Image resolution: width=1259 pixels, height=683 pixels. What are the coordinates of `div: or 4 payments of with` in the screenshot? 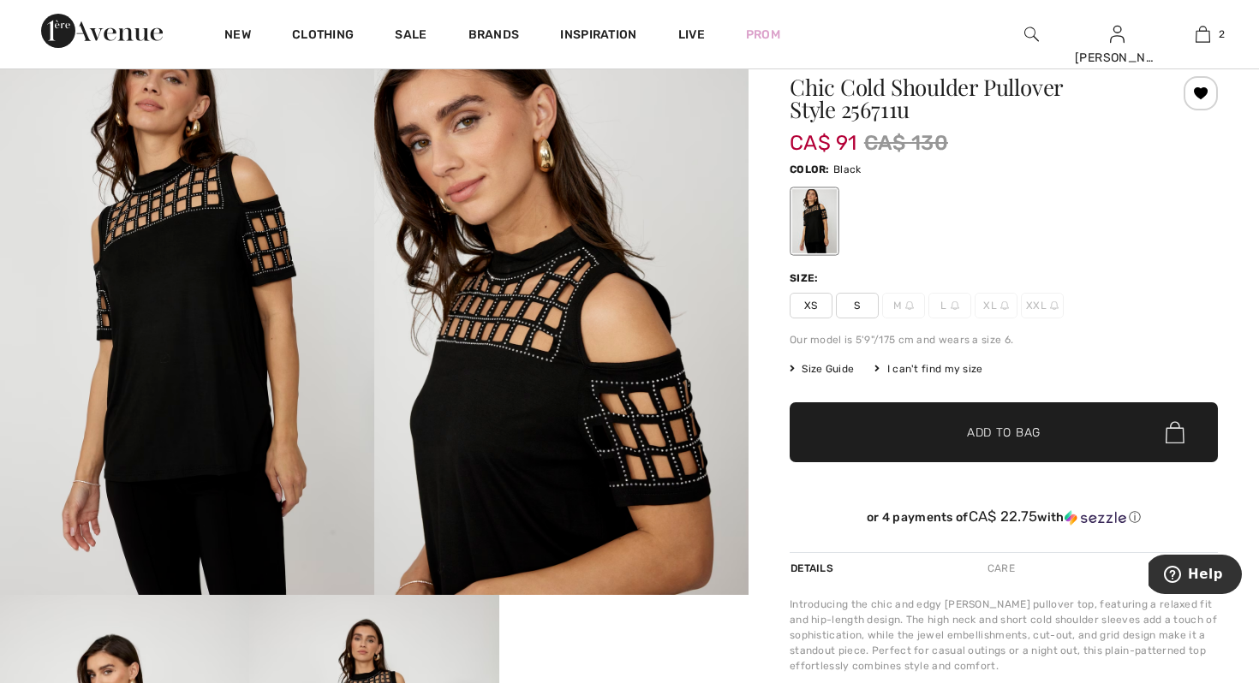 It's located at (1004, 517).